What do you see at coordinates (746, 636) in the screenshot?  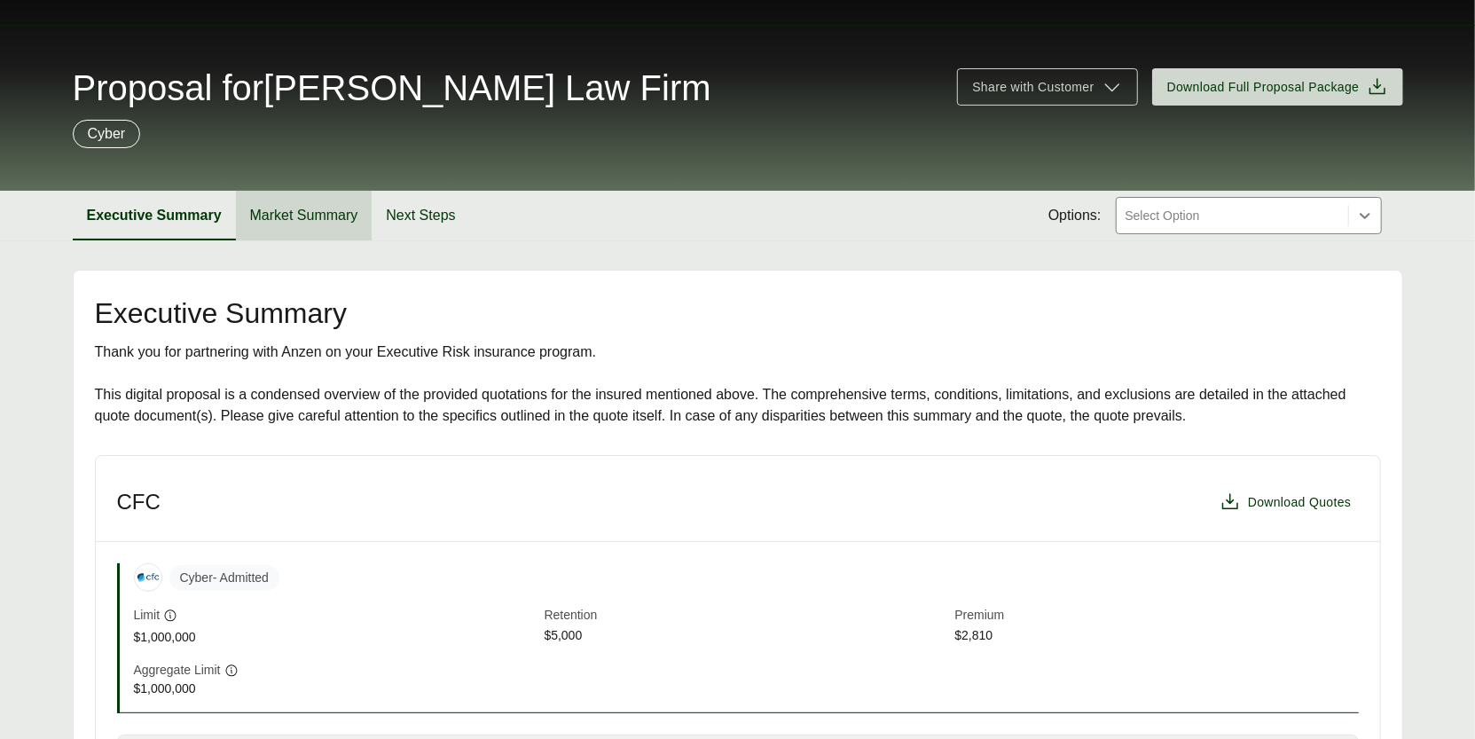 I see `span: $5,000` at bounding box center [746, 636].